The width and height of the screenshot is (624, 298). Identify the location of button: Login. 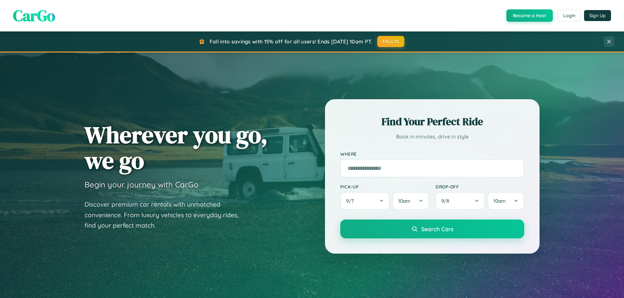
(569, 16).